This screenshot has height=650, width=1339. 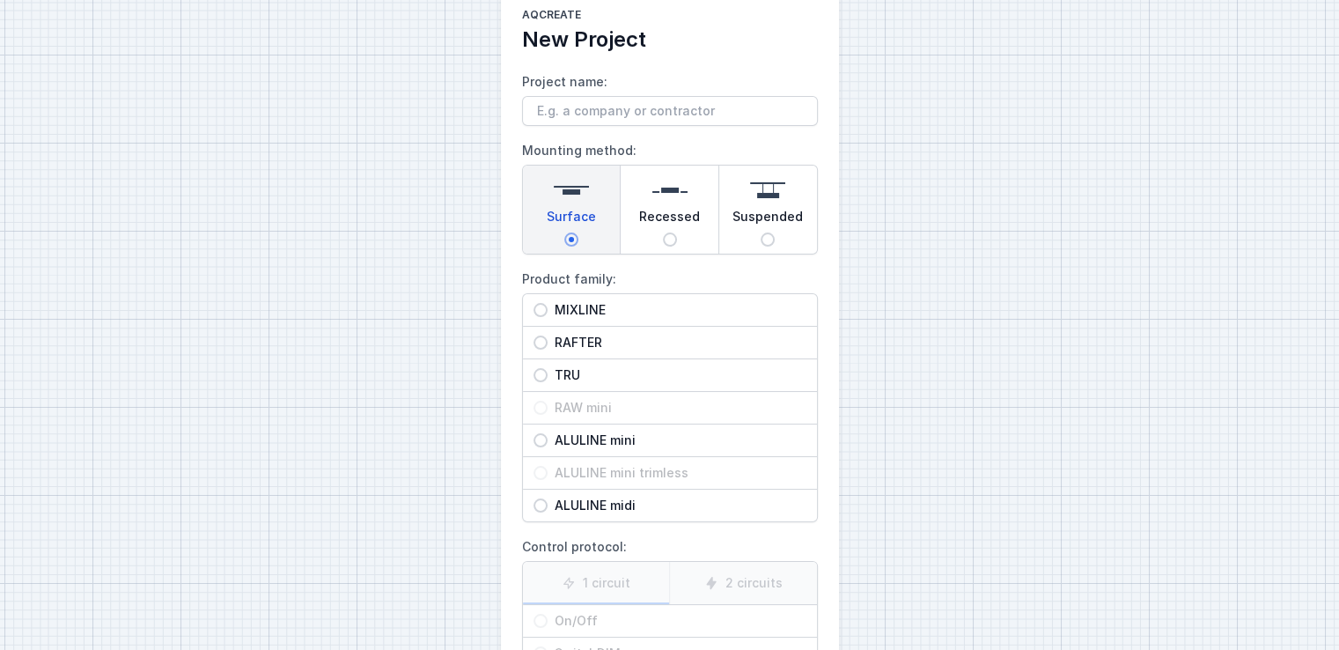 What do you see at coordinates (540, 375) in the screenshot?
I see `input: TRU` at bounding box center [540, 375].